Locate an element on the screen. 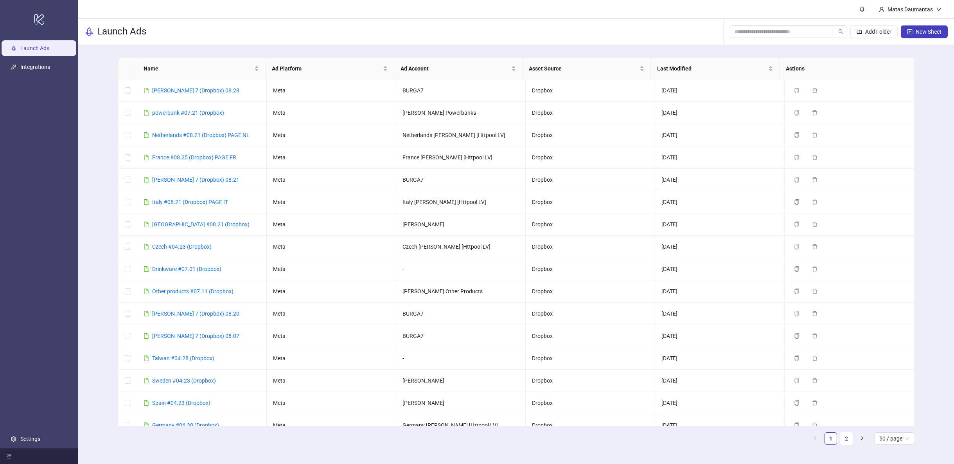 The height and width of the screenshot is (464, 954). a: Spain #04.23 (Dropbox) is located at coordinates (181, 402).